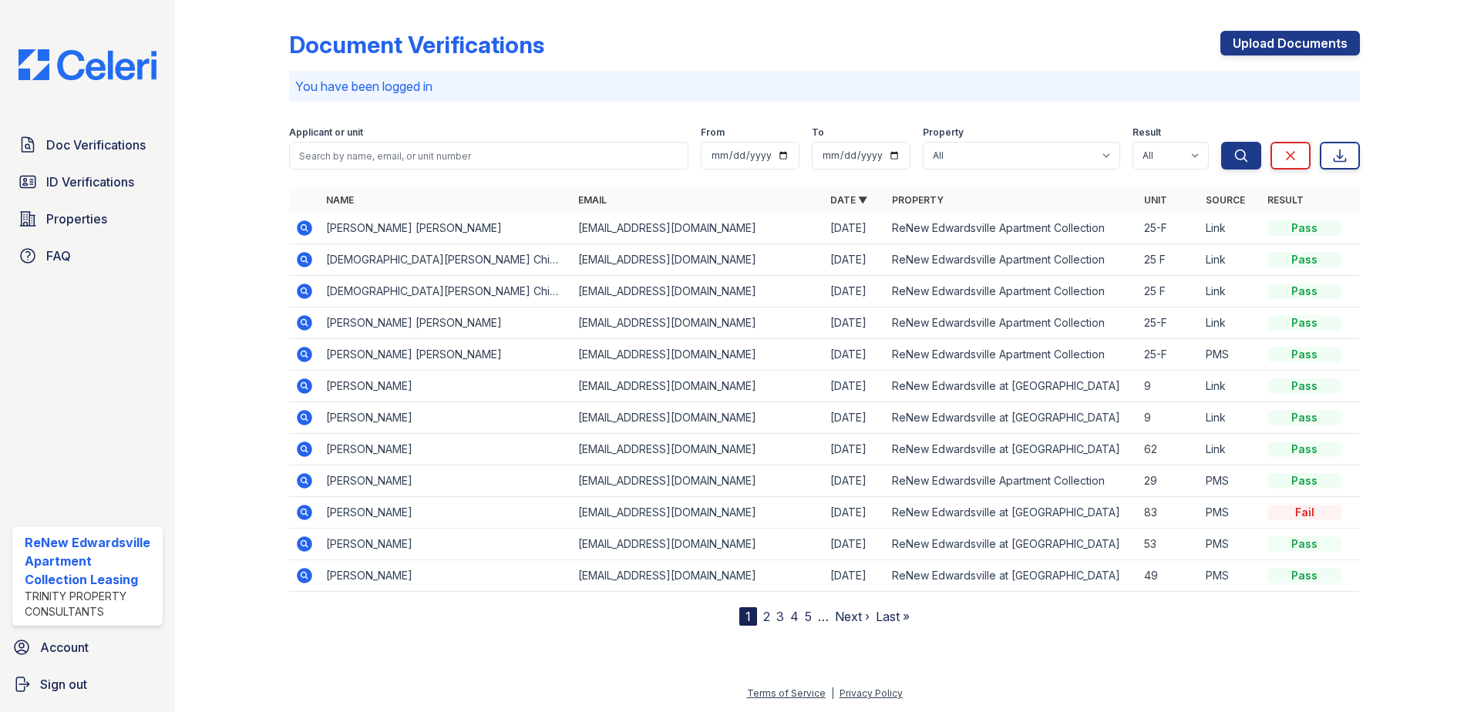 The height and width of the screenshot is (712, 1474). Describe the element at coordinates (90, 182) in the screenshot. I see `span: ID Verifications` at that location.